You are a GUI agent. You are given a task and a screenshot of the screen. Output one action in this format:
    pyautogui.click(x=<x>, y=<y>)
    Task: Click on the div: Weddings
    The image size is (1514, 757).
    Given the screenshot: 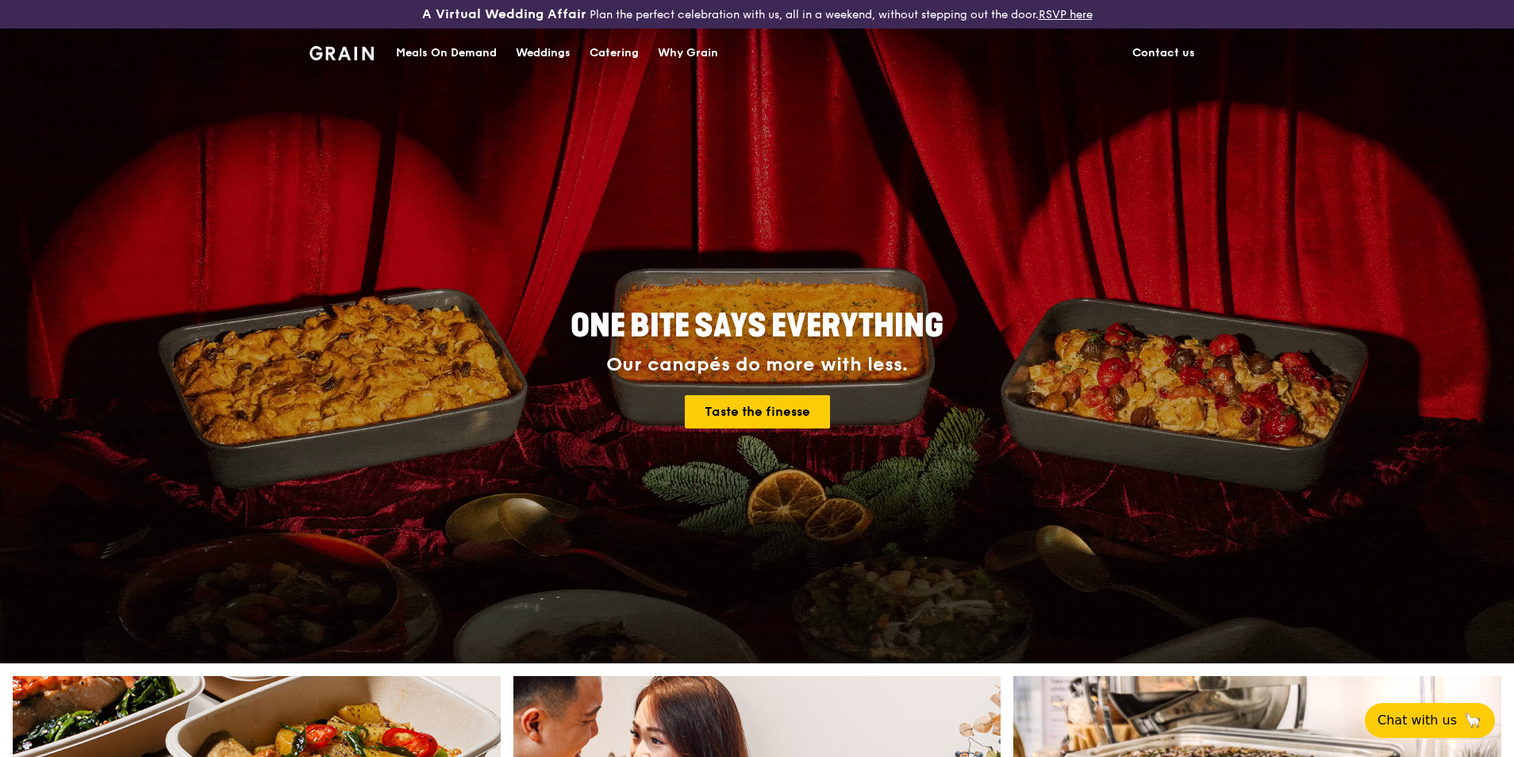 What is the action you would take?
    pyautogui.click(x=543, y=53)
    